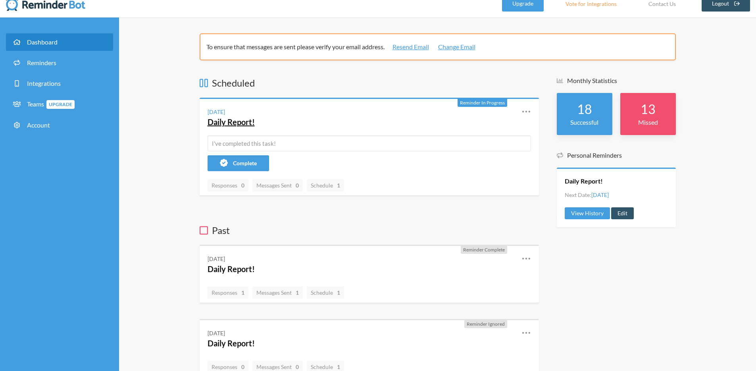 The image size is (756, 371). What do you see at coordinates (486, 323) in the screenshot?
I see `span: Reminder Ignored` at bounding box center [486, 323].